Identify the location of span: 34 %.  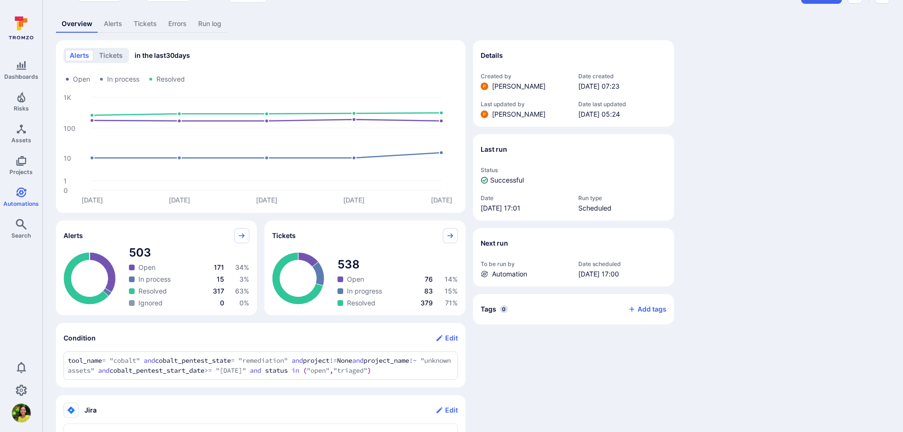
(242, 267).